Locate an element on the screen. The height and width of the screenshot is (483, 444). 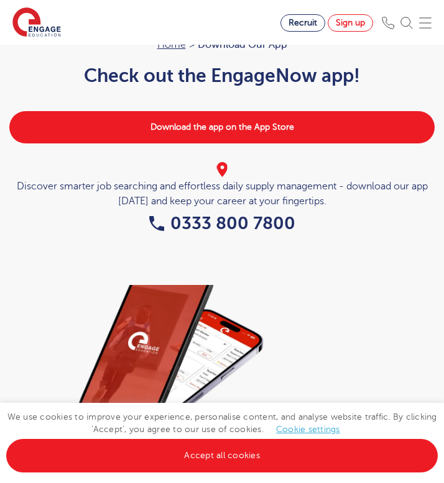
a: Accept all cookies is located at coordinates (222, 456).